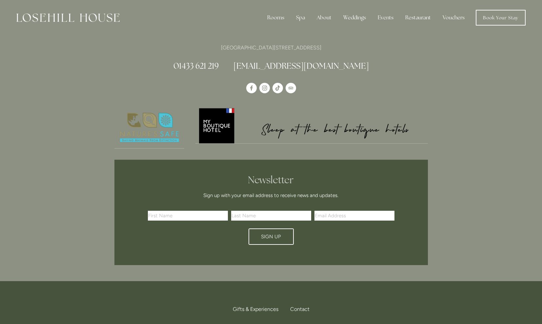  What do you see at coordinates (385, 18) in the screenshot?
I see `div: Events` at bounding box center [385, 18].